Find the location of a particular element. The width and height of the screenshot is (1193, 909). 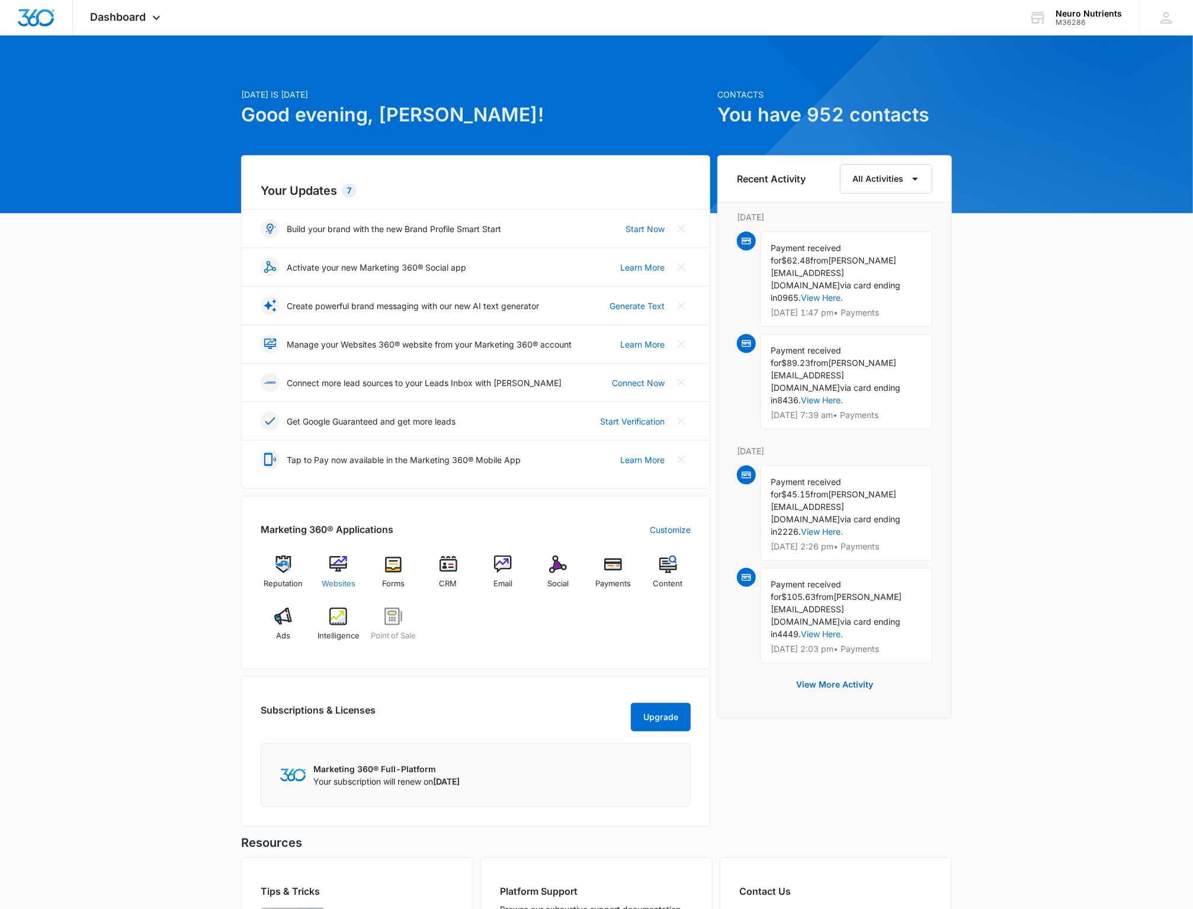

p: Create powerful brand messaging with our new AI text generator is located at coordinates (413, 306).